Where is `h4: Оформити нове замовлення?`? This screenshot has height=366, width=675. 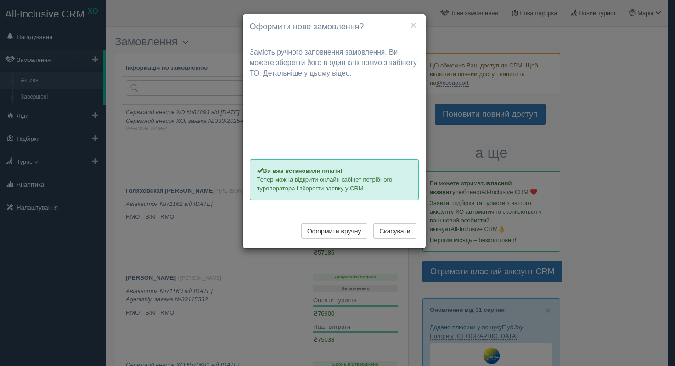
h4: Оформити нове замовлення? is located at coordinates (334, 27).